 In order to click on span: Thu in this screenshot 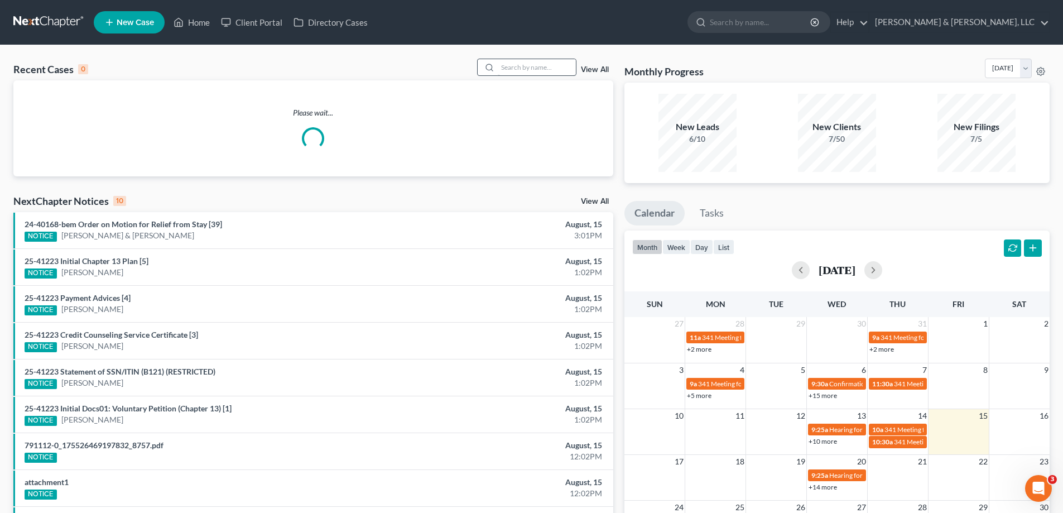, I will do `click(897, 303)`.